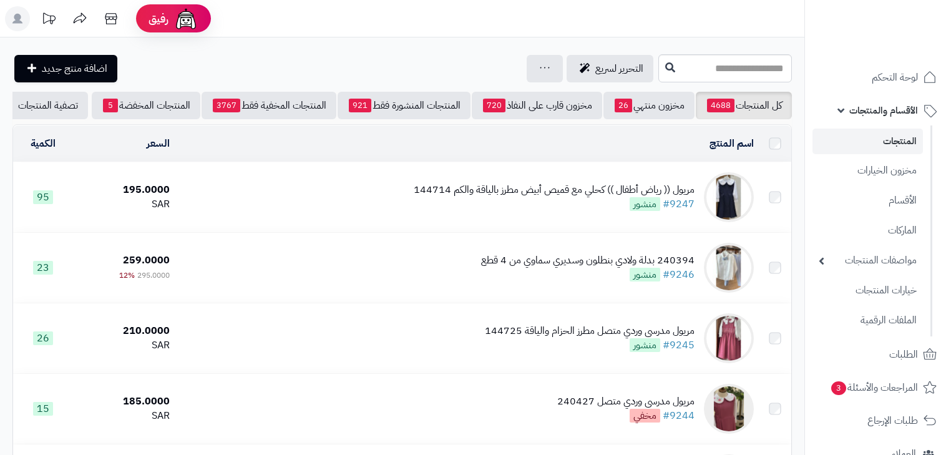  I want to click on span: المراجعات والأسئلة, so click(874, 387).